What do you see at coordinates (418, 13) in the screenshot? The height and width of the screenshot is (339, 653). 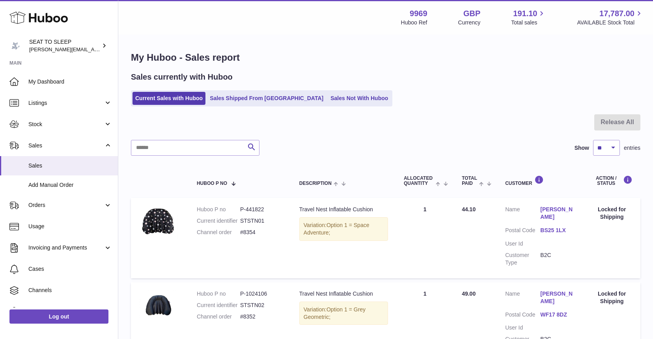 I see `strong: 9969` at bounding box center [418, 13].